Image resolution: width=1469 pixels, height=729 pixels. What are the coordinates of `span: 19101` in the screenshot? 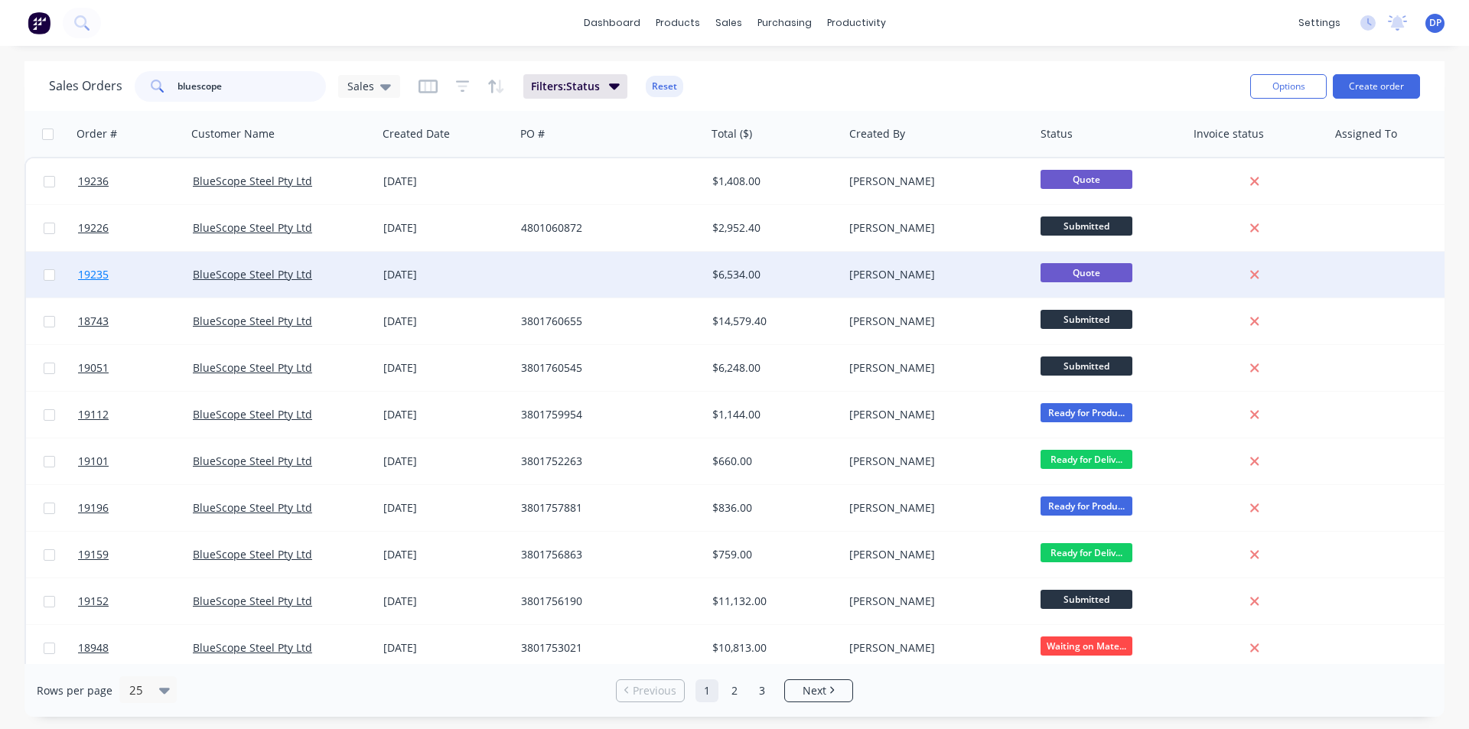 It's located at (93, 461).